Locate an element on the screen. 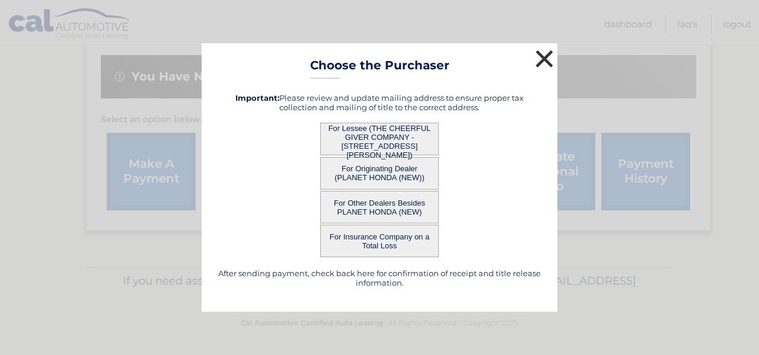 This screenshot has height=355, width=759. button: For Other Dealers Besides PLANET HONDA (NEW) is located at coordinates (379, 207).